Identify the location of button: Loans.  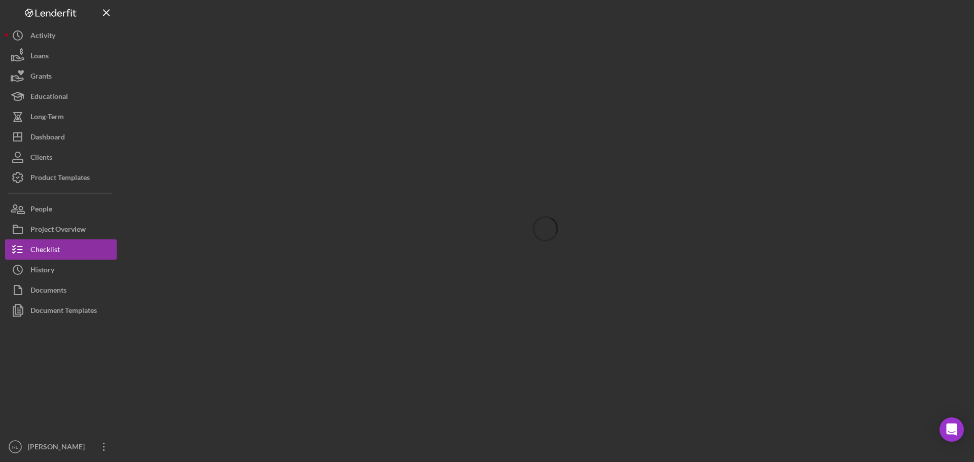
(61, 56).